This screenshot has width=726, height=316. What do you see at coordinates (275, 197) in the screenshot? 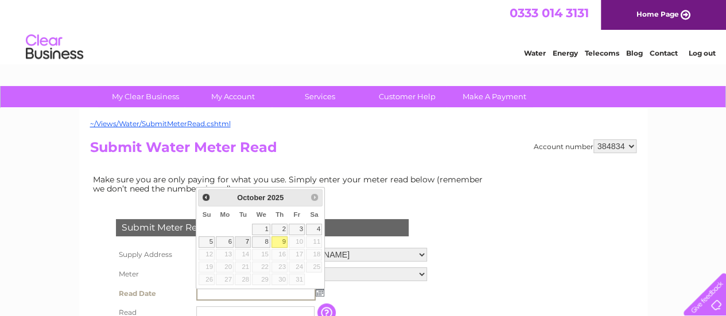
I see `span: 2025` at bounding box center [275, 197].